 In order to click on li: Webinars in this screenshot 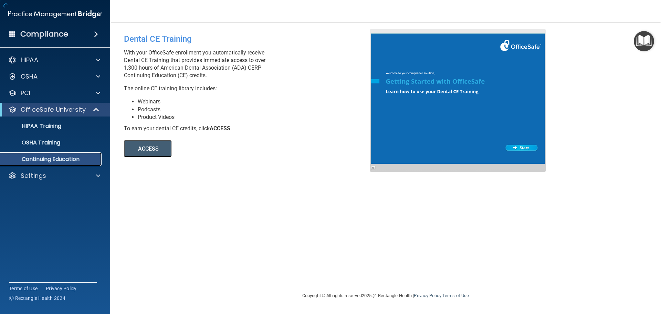, I will do `click(257, 102)`.